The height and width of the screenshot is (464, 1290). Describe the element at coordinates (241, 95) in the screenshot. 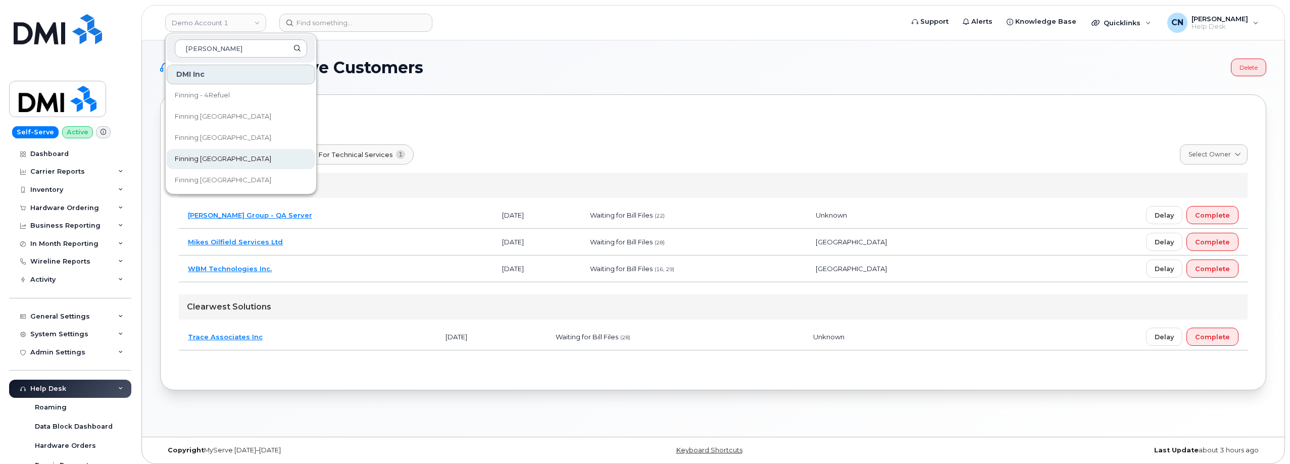

I see `a: Finning - 4Refuel` at that location.